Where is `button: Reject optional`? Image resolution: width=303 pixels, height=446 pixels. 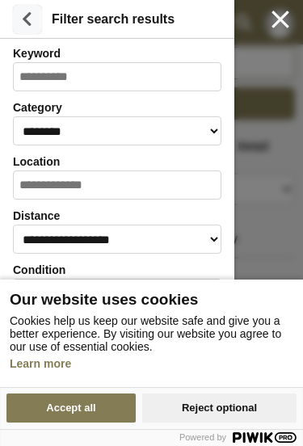
button: Reject optional is located at coordinates (219, 408).